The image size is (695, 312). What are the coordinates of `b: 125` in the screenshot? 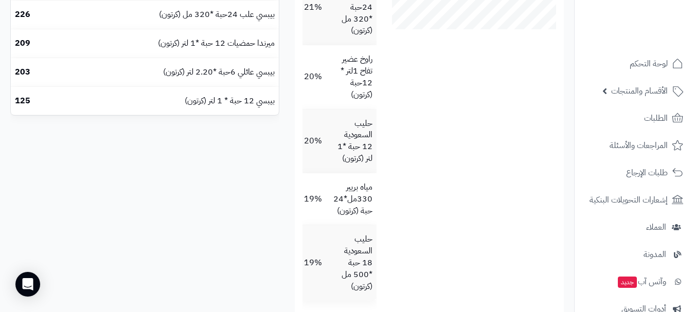 It's located at (23, 101).